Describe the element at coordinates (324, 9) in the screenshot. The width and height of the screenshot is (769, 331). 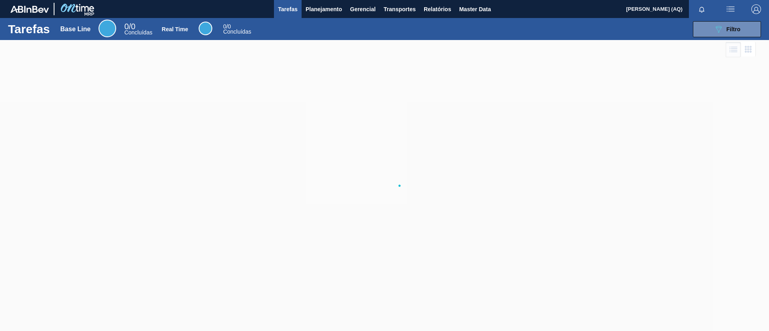
I see `span: Planejamento` at that location.